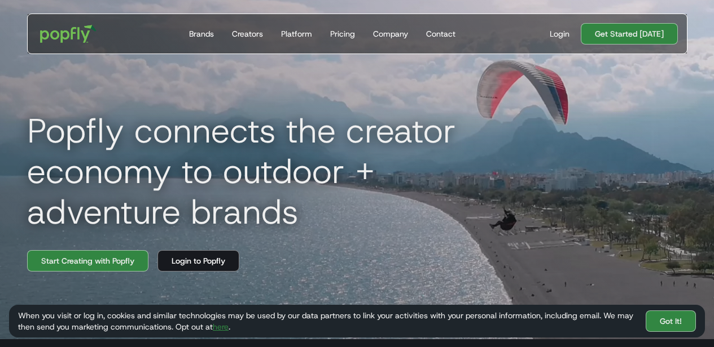  I want to click on a: home, so click(68, 34).